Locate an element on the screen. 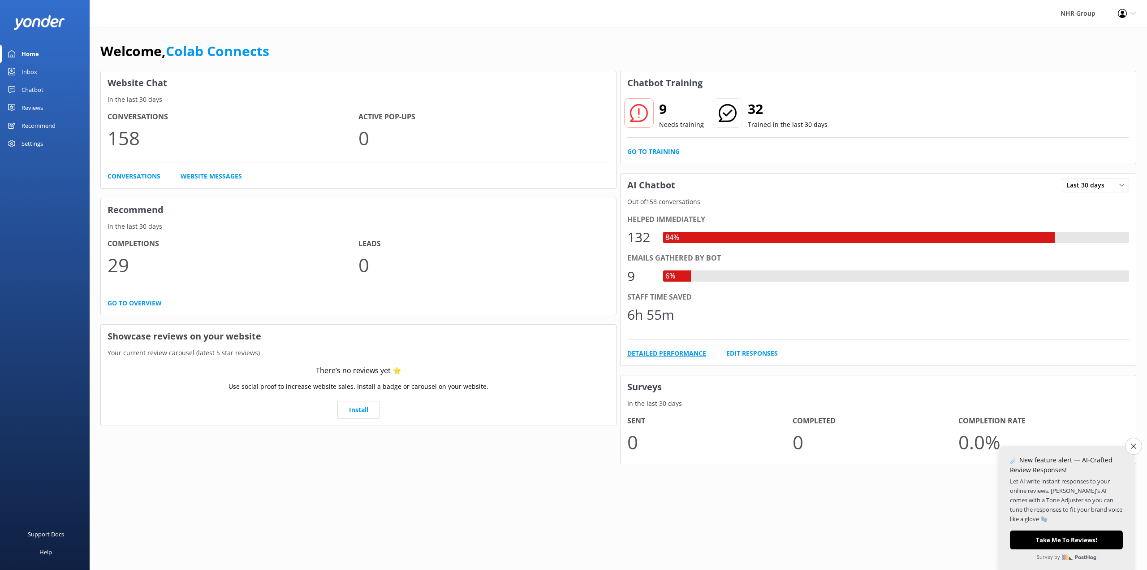  h3: Showcase reviews on your website is located at coordinates (359, 336).